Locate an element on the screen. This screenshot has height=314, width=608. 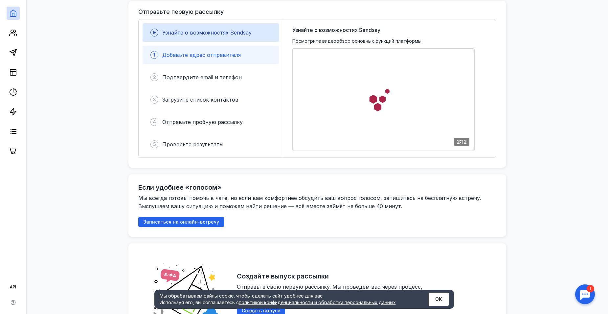
h3: Отправьте первую рассылку is located at coordinates (181, 12).